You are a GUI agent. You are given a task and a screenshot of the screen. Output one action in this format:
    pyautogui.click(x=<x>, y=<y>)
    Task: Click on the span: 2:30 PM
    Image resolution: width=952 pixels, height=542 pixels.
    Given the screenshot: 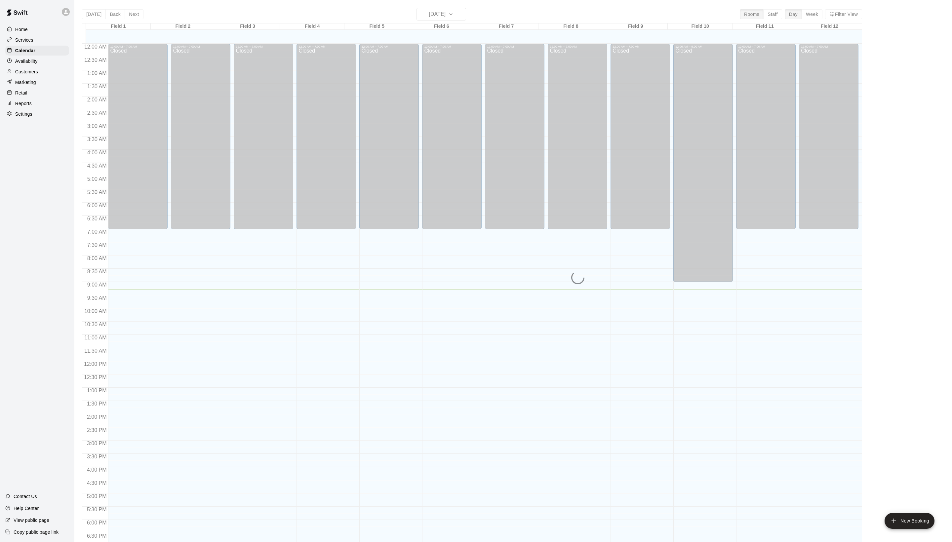 What is the action you would take?
    pyautogui.click(x=97, y=430)
    